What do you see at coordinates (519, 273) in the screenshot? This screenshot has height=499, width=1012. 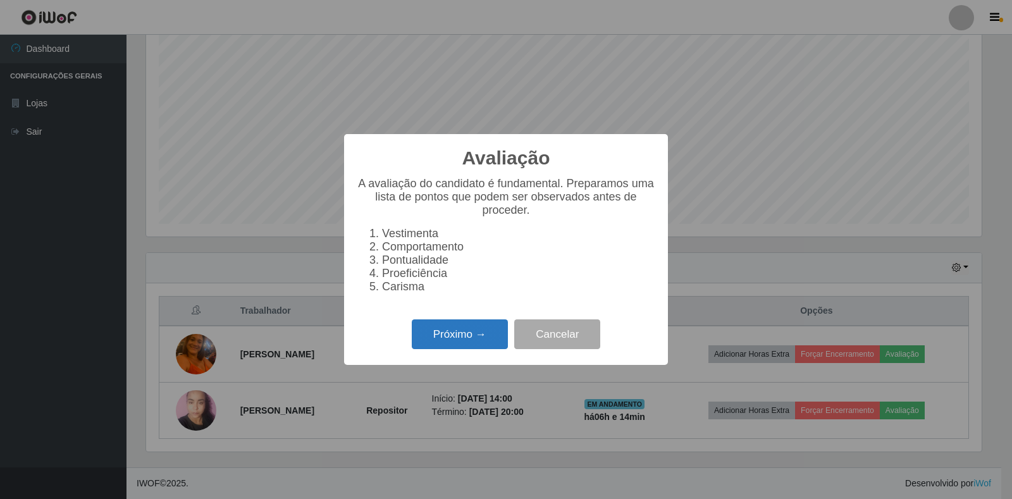 I see `li: Proeficiência` at bounding box center [519, 273].